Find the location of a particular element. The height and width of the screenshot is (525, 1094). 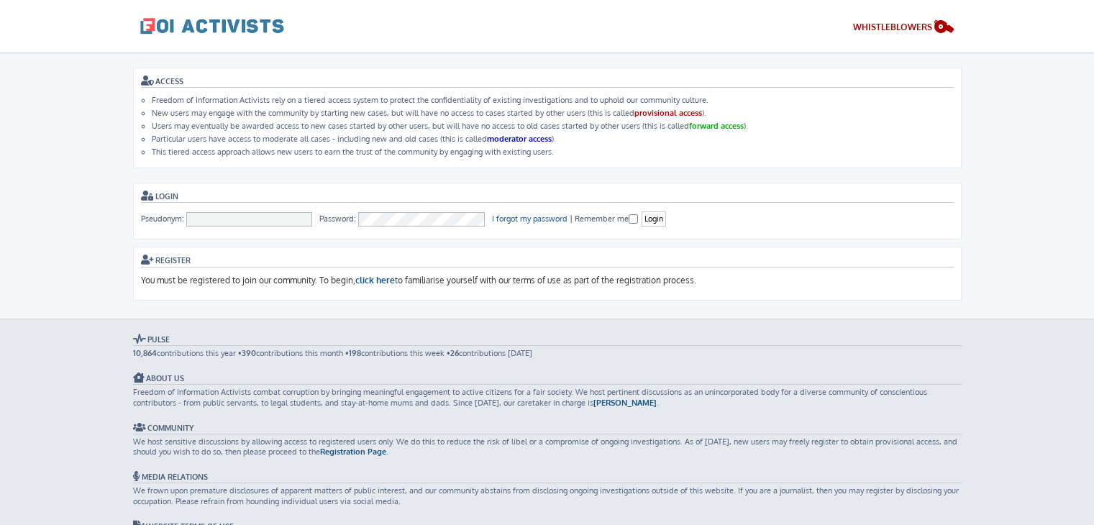

li: This tiered access approach allows new users to earn the trust of the community by engaging with ... is located at coordinates (552, 152).